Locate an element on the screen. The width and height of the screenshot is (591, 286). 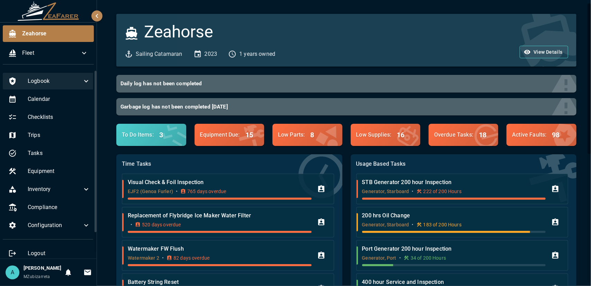
span: Logbook is located at coordinates (55, 81).